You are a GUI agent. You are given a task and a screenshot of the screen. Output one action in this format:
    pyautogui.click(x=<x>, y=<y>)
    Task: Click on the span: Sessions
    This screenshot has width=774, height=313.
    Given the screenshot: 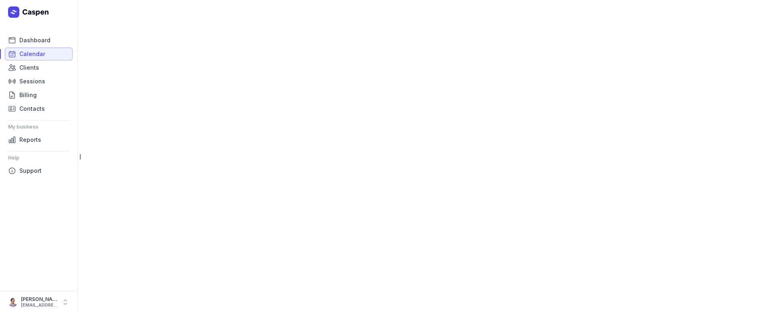 What is the action you would take?
    pyautogui.click(x=32, y=81)
    